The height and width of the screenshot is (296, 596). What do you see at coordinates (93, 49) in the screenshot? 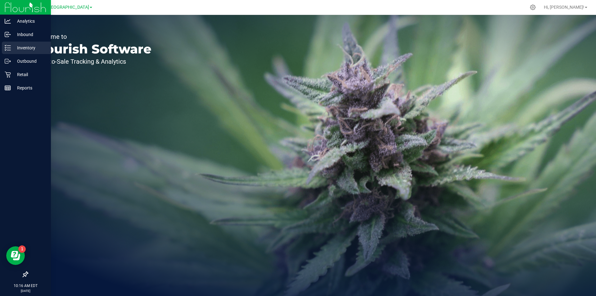
I see `p: Flourish Software` at bounding box center [93, 49].